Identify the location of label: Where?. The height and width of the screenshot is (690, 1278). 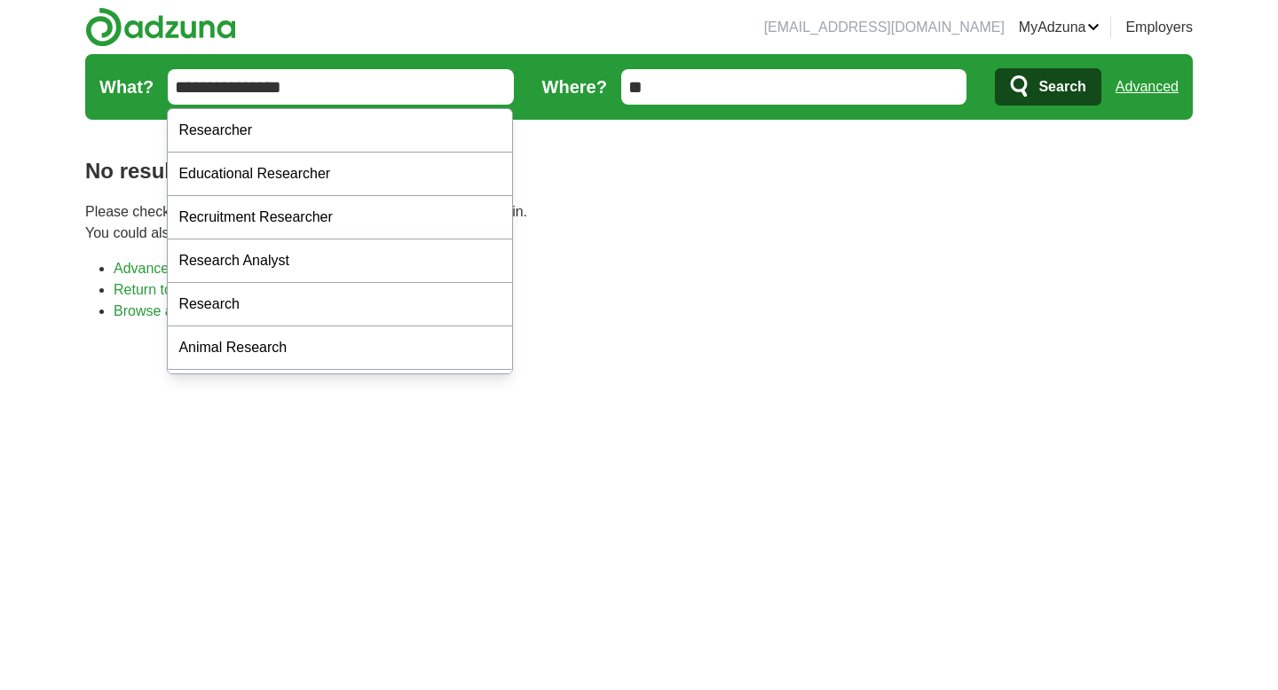
(574, 87).